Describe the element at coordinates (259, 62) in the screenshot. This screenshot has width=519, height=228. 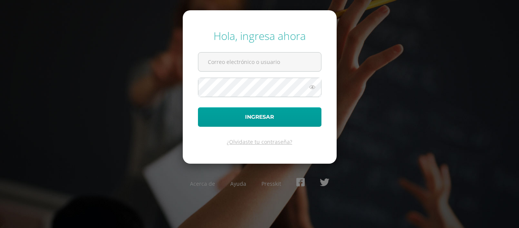
I see `input: Correo electrónico o usuario` at that location.